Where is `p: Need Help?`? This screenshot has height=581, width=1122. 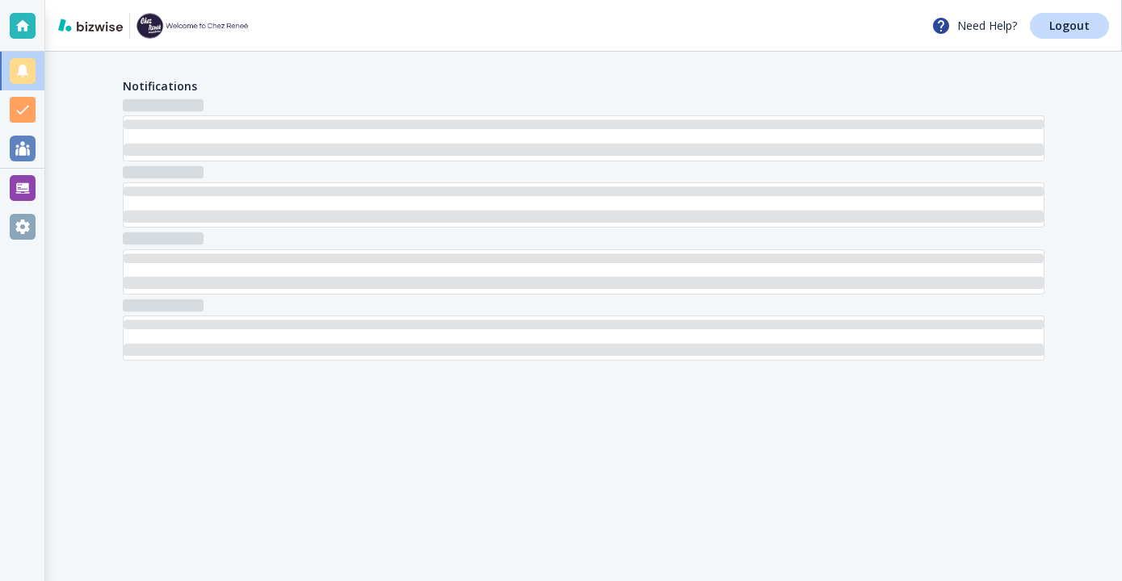 p: Need Help? is located at coordinates (974, 26).